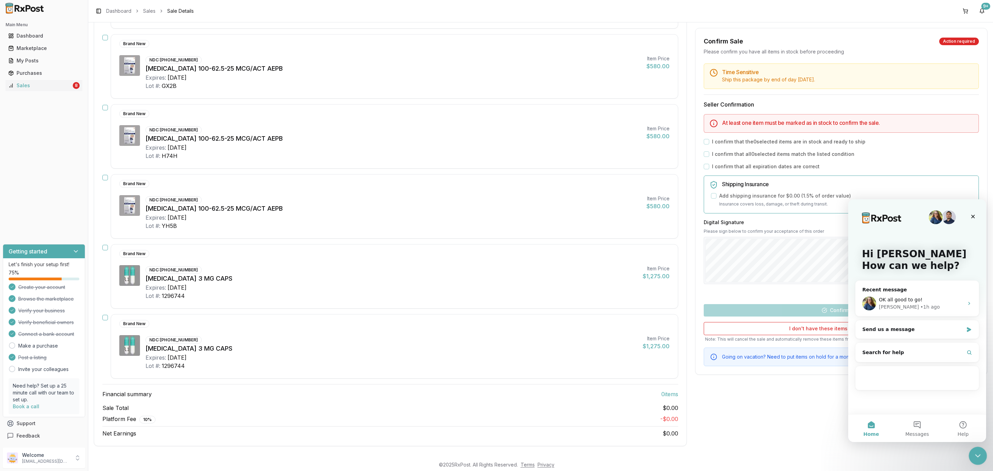  I want to click on span: 75 %, so click(14, 273).